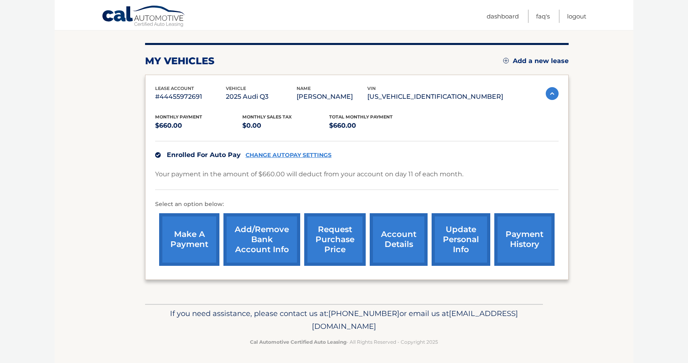 The image size is (688, 363). I want to click on span: vin, so click(371, 88).